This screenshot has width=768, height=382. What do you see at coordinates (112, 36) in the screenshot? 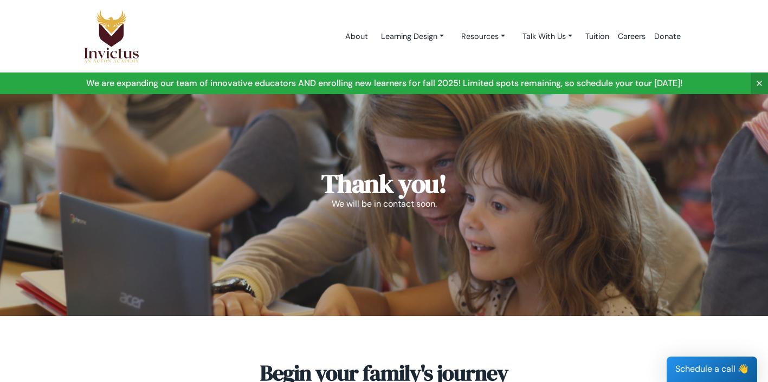
I see `img: Logo` at bounding box center [112, 36].